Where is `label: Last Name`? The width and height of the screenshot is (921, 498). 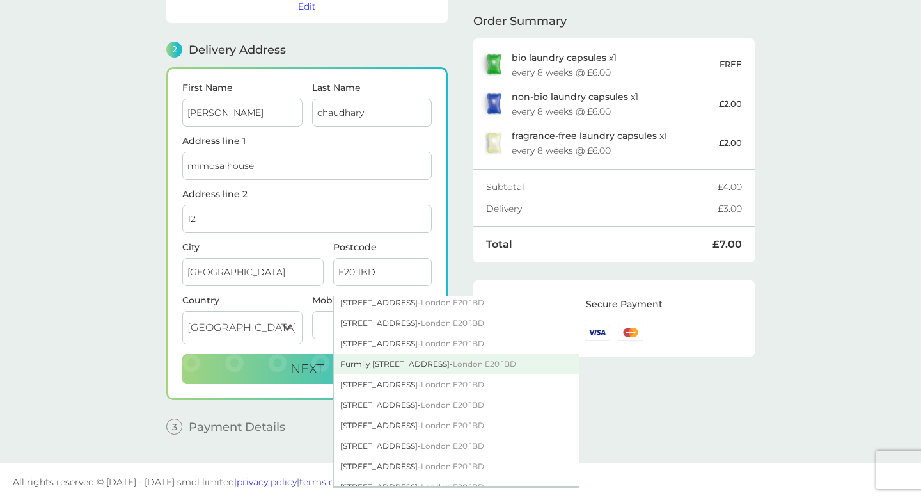 label: Last Name is located at coordinates (372, 88).